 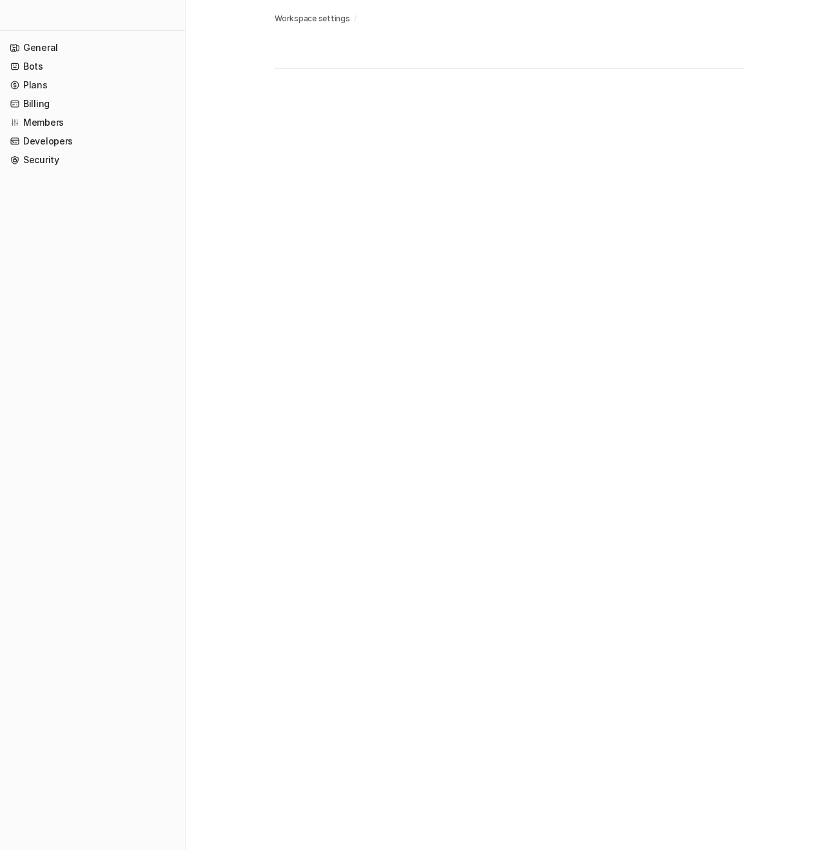 I want to click on a: General, so click(x=92, y=48).